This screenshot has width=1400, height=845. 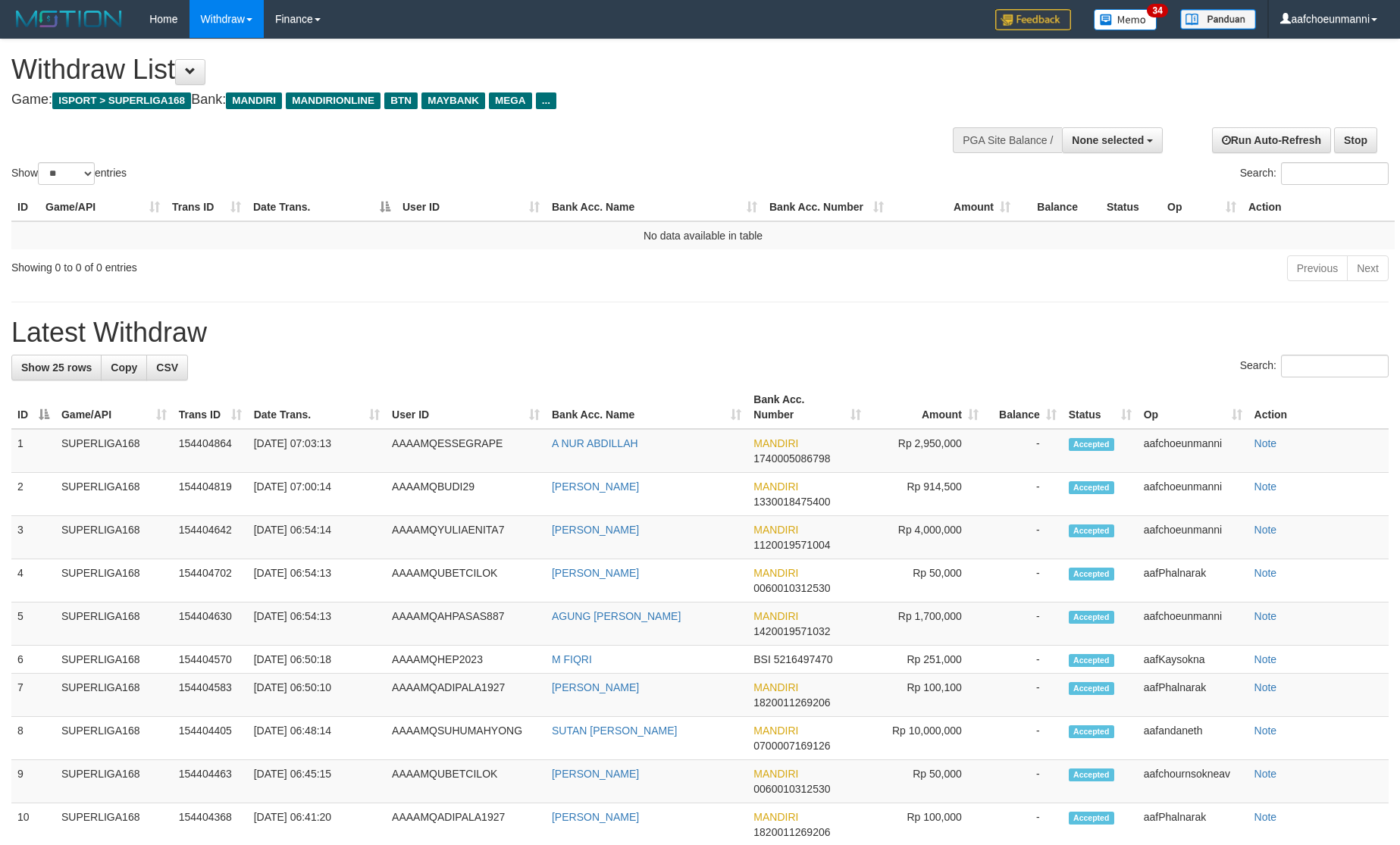 I want to click on th: Bank Acc. Name: activate to sort column ascending, so click(x=647, y=407).